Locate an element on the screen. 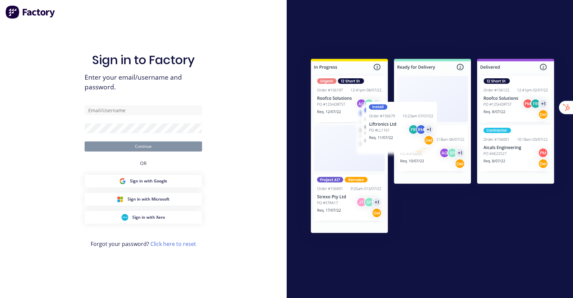 This screenshot has height=298, width=573. div: OR is located at coordinates (143, 163).